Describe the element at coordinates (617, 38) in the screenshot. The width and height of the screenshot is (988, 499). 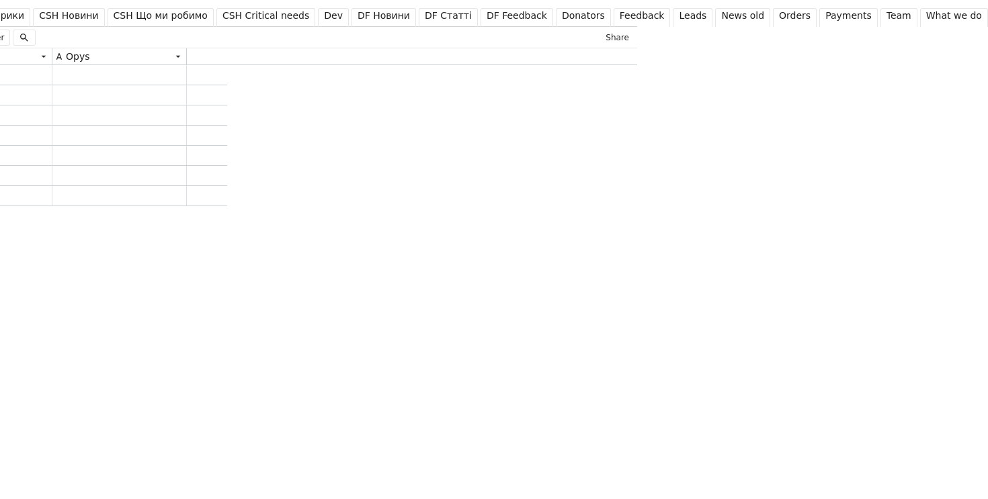
I see `button: Share` at that location.